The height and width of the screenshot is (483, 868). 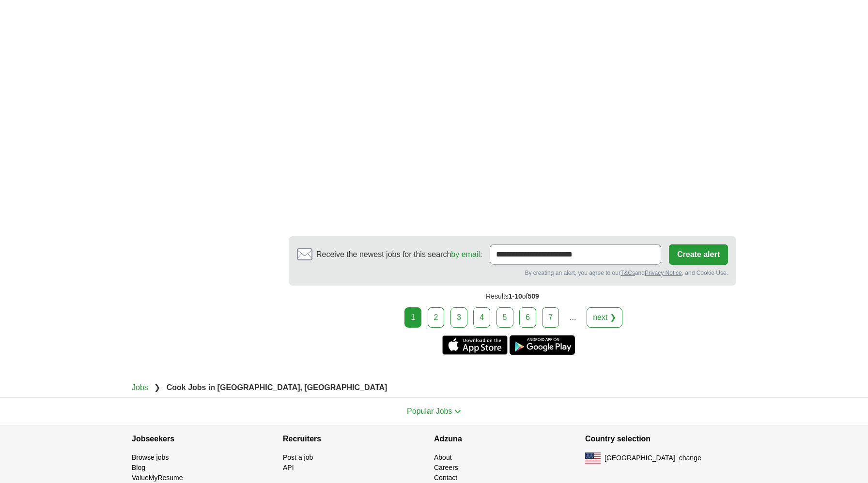 What do you see at coordinates (157, 478) in the screenshot?
I see `a: ValueMyResume` at bounding box center [157, 478].